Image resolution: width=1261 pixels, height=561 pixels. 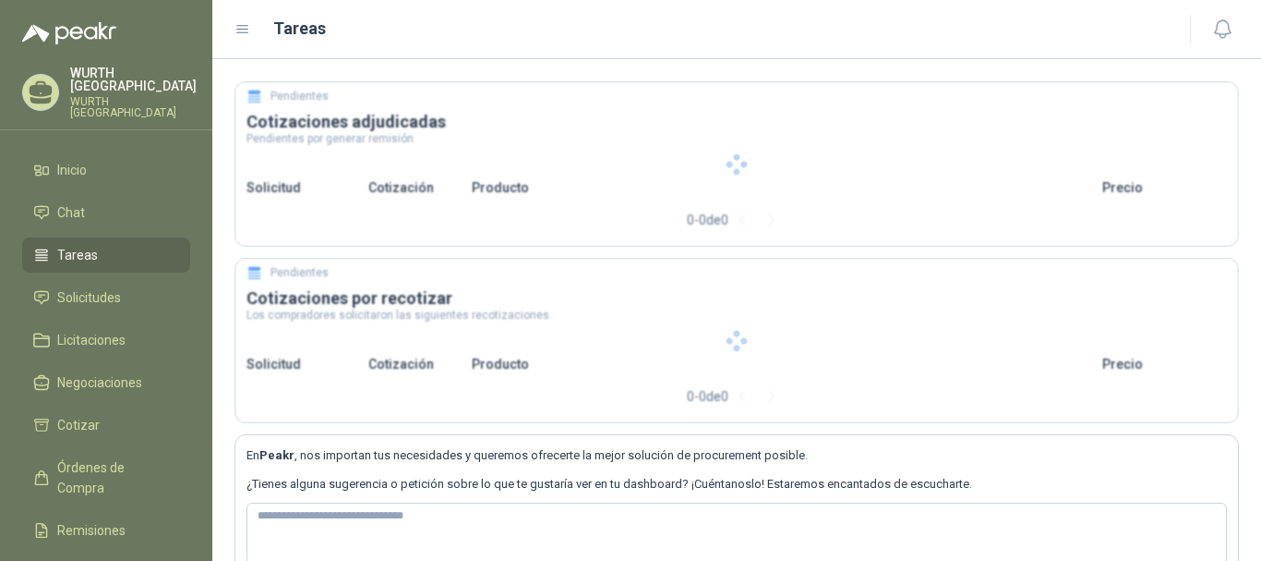 What do you see at coordinates (71, 212) in the screenshot?
I see `span: Chat` at bounding box center [71, 212].